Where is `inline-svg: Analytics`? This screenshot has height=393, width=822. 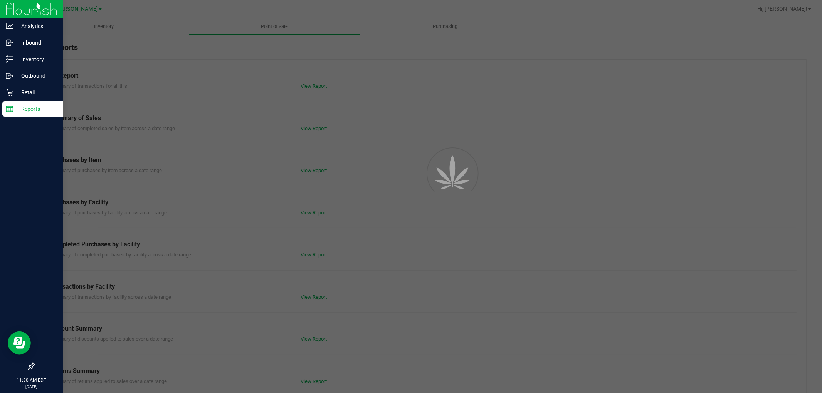
inline-svg: Analytics is located at coordinates (10, 26).